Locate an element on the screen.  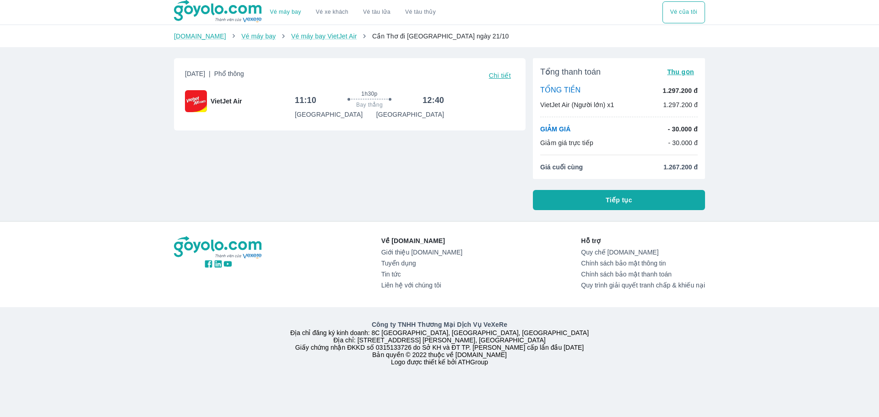
a: Liên hệ với chúng tôi is located at coordinates (422, 285).